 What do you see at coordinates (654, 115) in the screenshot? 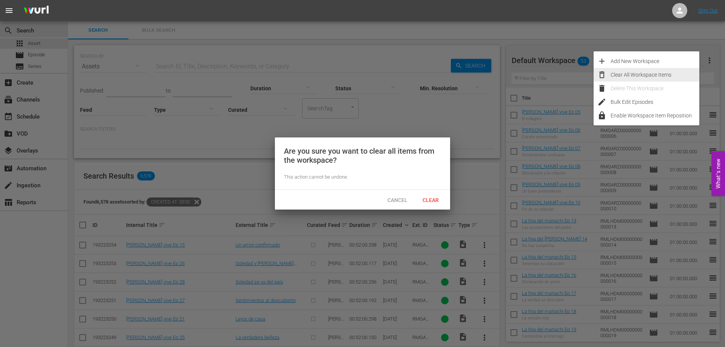
I see `div: Enable Workspace Item Reposition` at bounding box center [654, 115].